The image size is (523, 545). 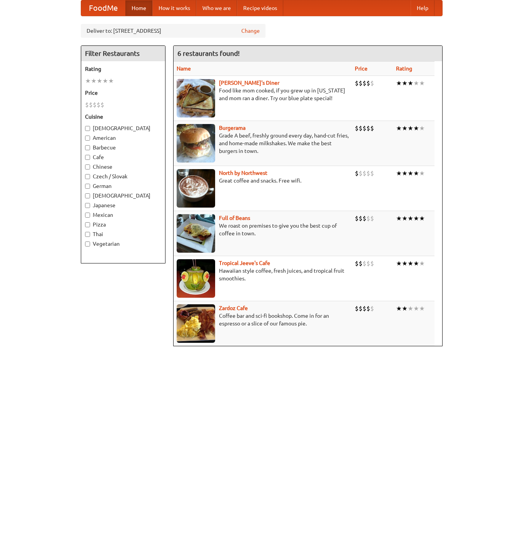 I want to click on a: Zardoz Cafe, so click(x=233, y=308).